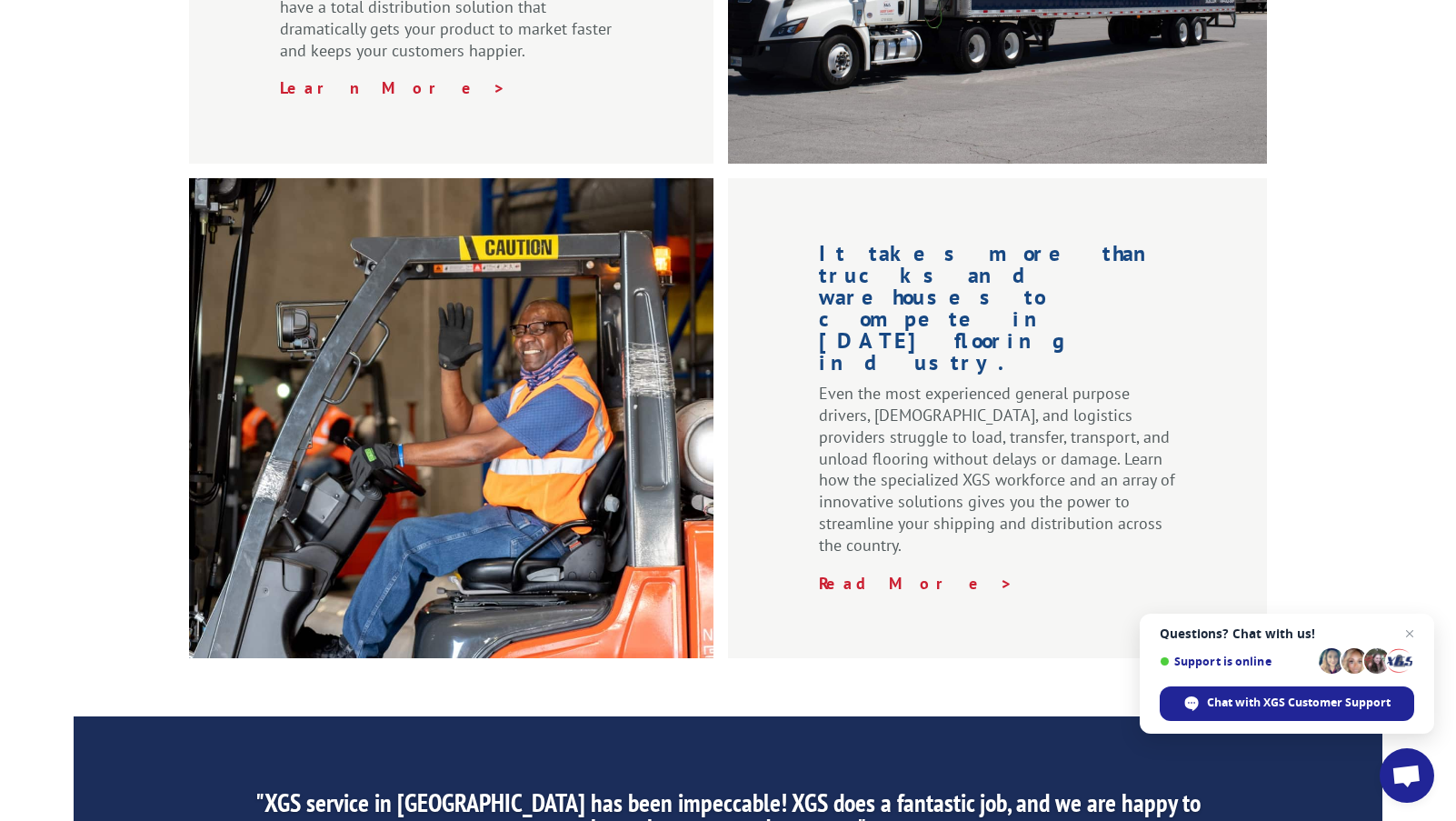 The height and width of the screenshot is (821, 1456). Describe the element at coordinates (1287, 704) in the screenshot. I see `div: Chat with XGS Customer Support` at that location.